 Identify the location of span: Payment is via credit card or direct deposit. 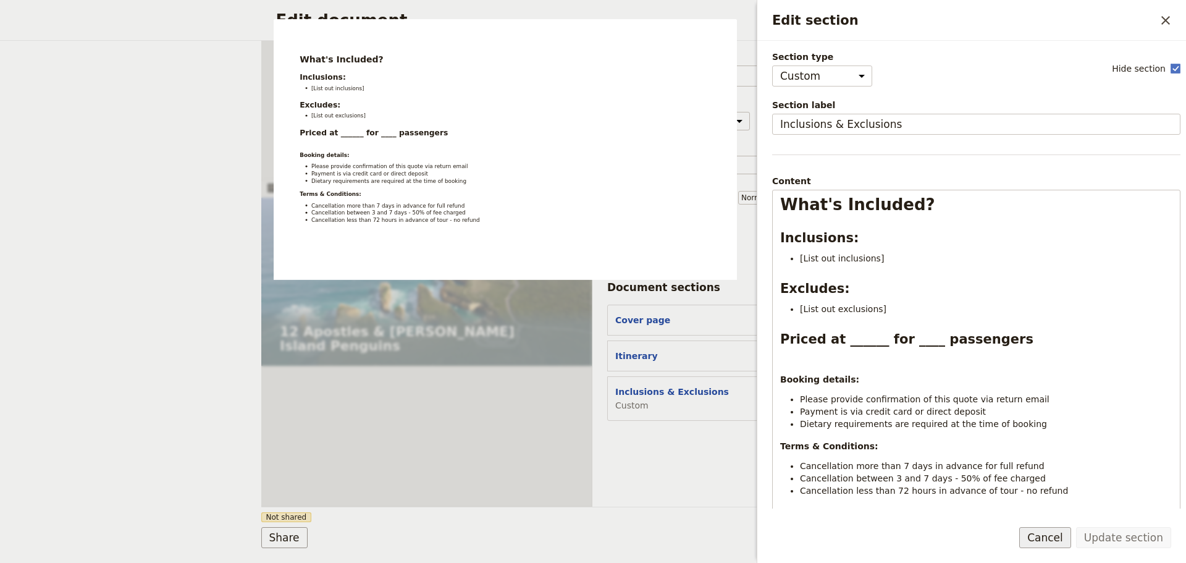
(893, 411).